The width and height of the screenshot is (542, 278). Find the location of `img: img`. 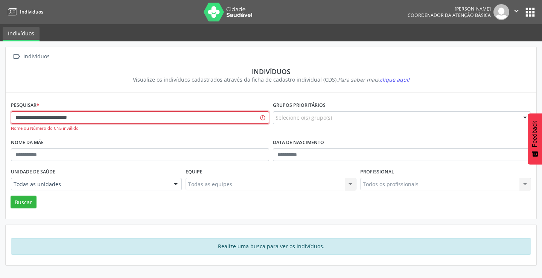

img: img is located at coordinates (501, 12).